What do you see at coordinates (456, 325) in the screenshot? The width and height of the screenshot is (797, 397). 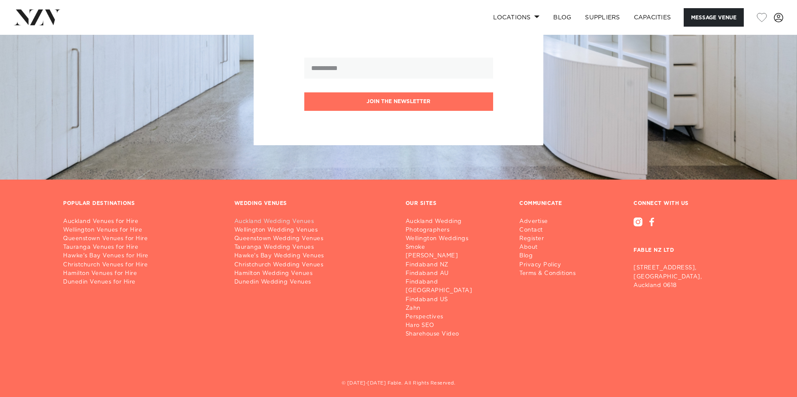 I see `a: Haro SEO` at bounding box center [456, 325].